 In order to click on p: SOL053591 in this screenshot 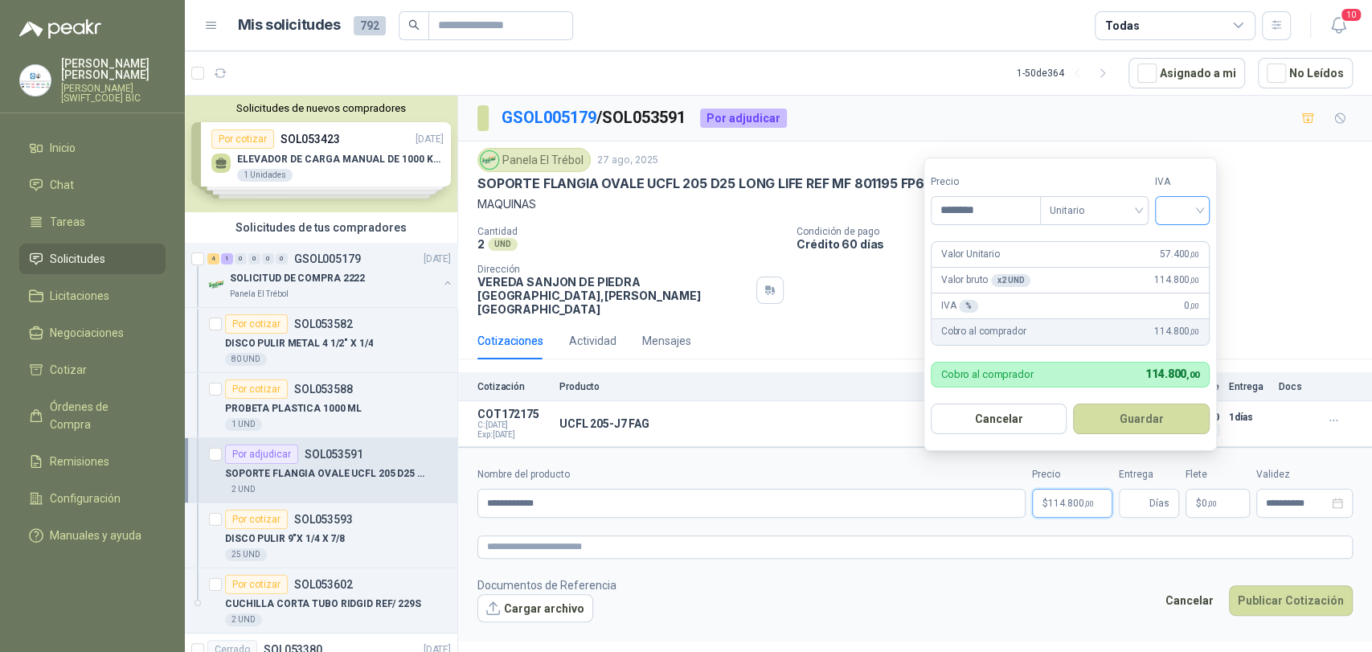, I will do `click(333, 454)`.